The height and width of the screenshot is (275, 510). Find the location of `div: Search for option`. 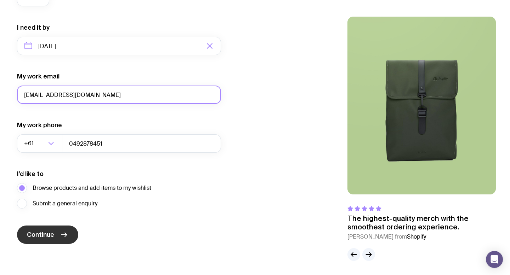

div: Search for option is located at coordinates (40, 144).